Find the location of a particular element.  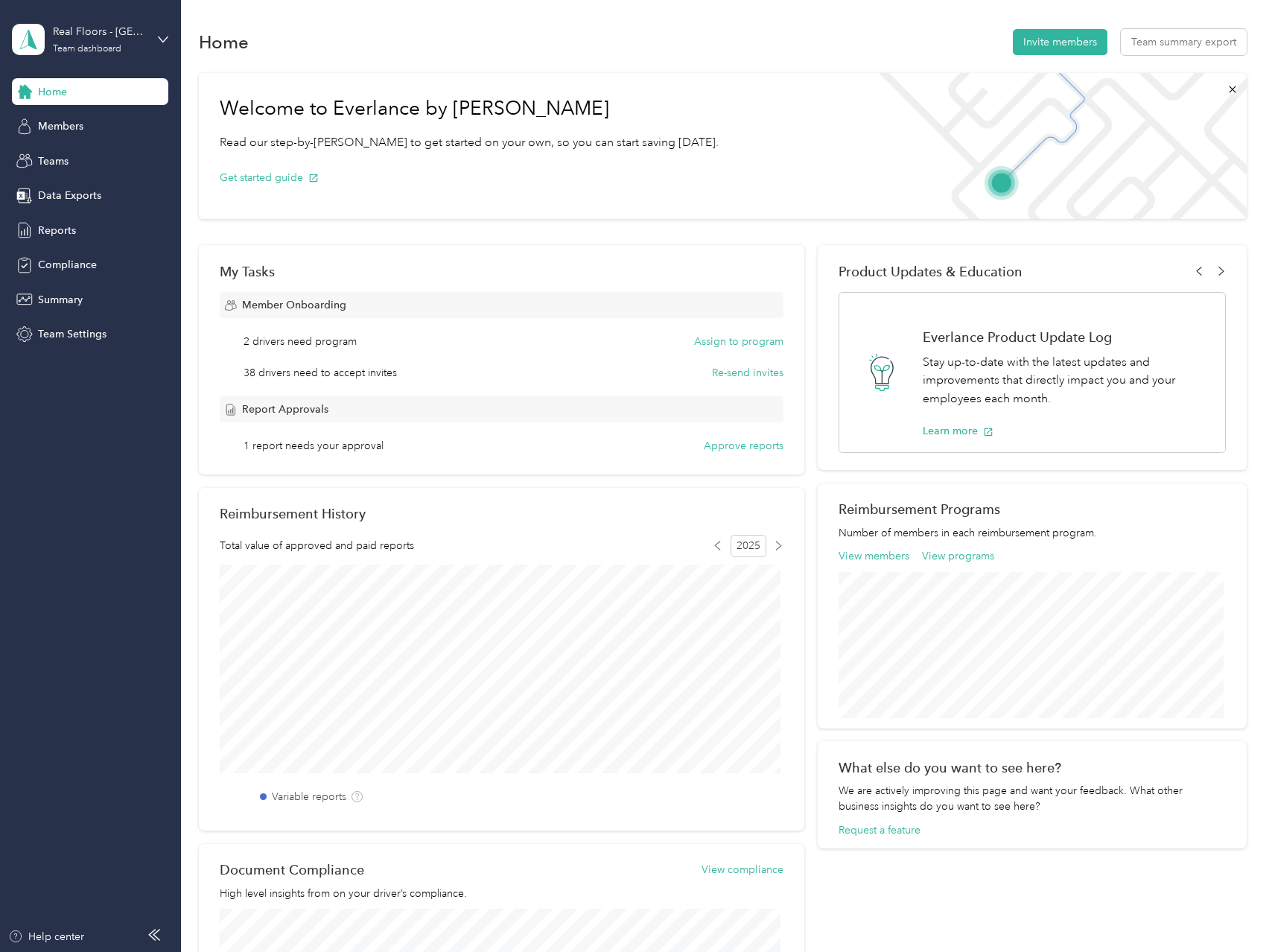

h2: Document Compliance is located at coordinates (292, 869).